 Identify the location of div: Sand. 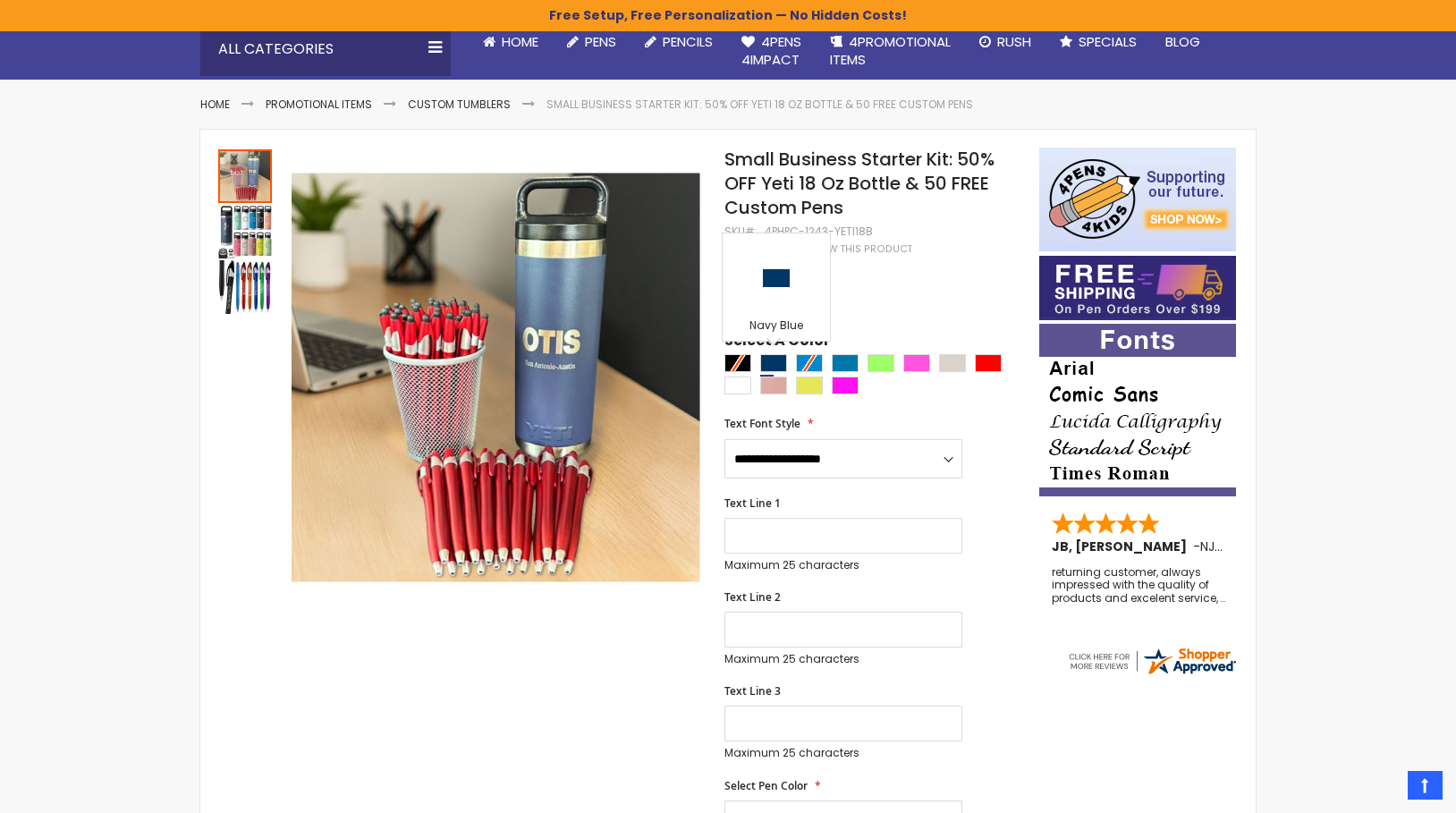
(953, 363).